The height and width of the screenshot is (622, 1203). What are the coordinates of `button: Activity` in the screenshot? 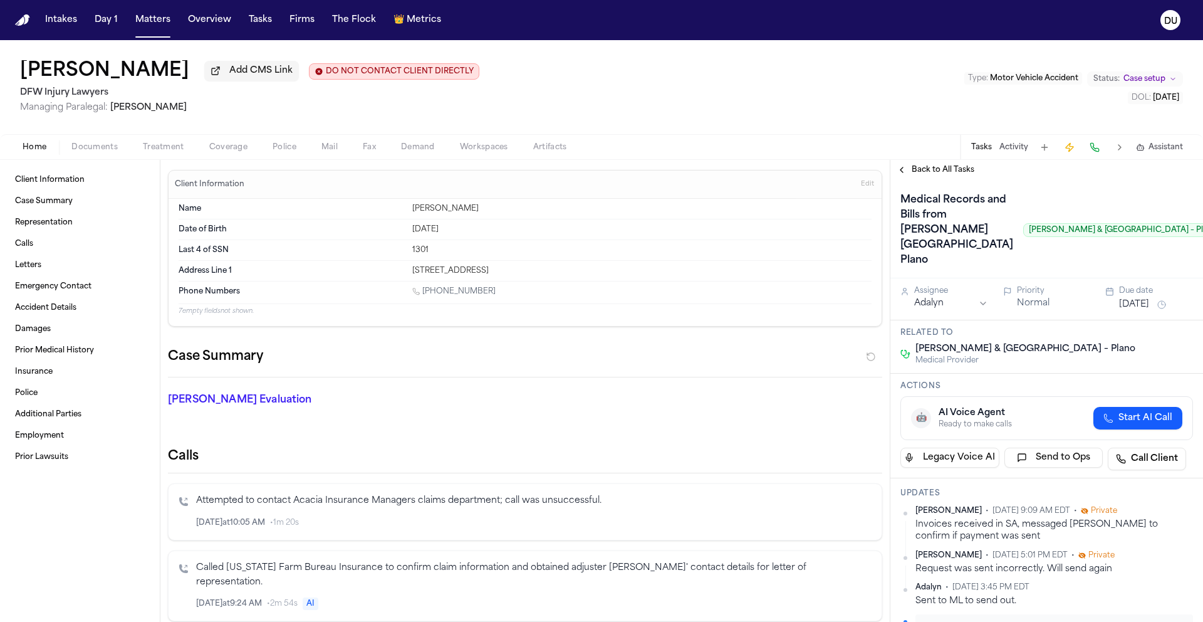 It's located at (1014, 147).